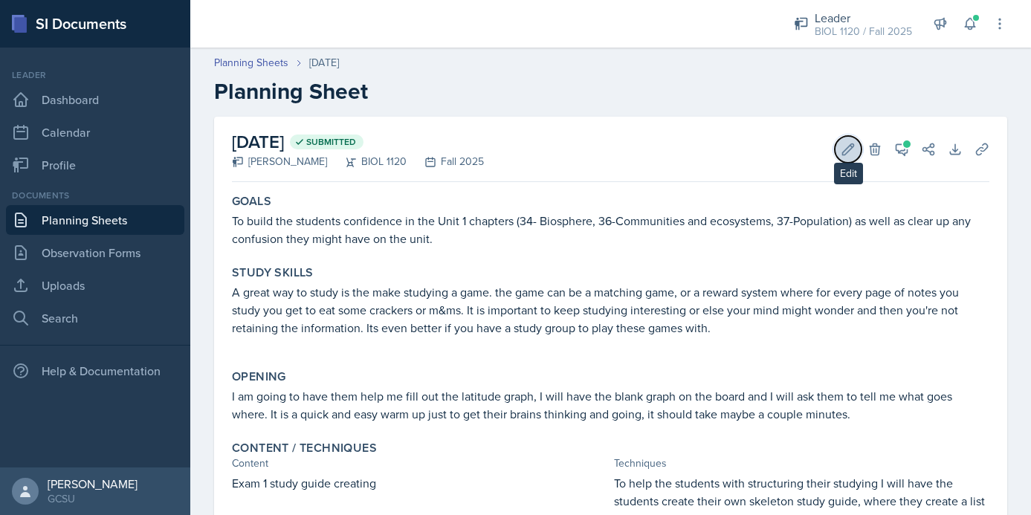 The width and height of the screenshot is (1031, 515). I want to click on p: Exam 1 study guide creating, so click(420, 483).